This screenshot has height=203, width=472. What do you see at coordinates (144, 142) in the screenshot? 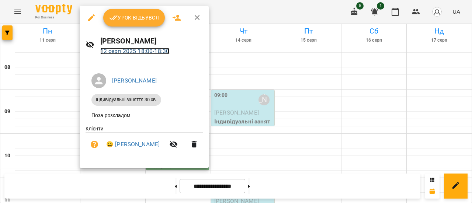
I see `ul: Клієнти` at bounding box center [144, 142].